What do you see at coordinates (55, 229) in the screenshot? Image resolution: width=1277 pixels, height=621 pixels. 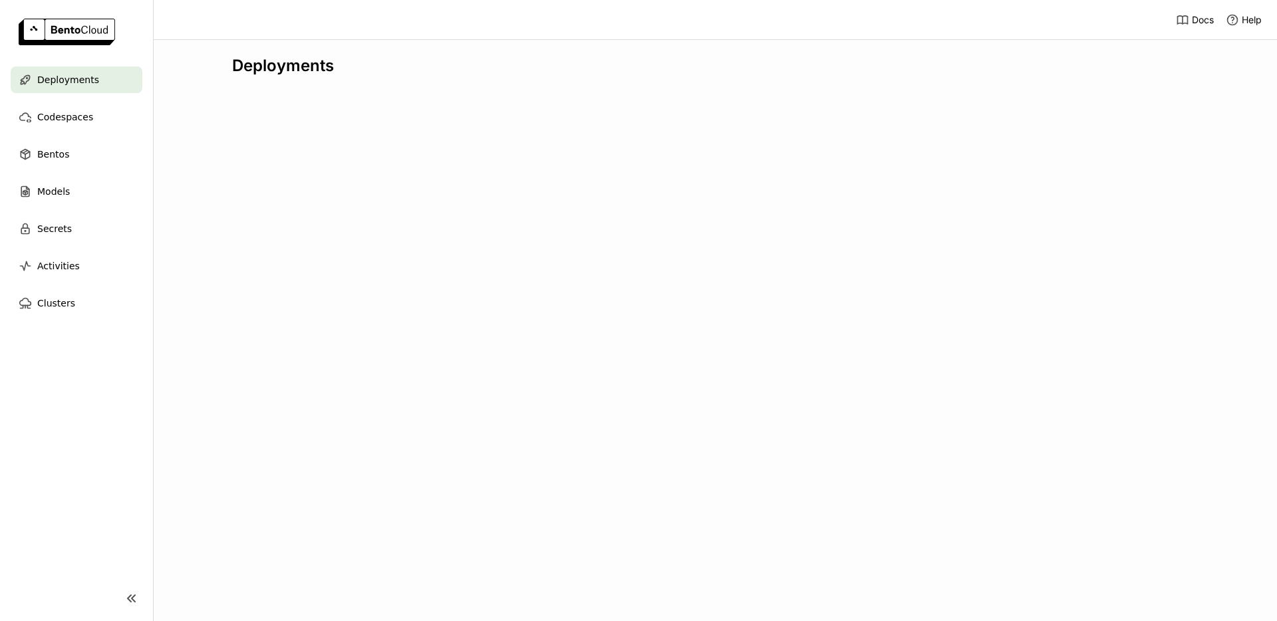 I see `span: Secrets` at bounding box center [55, 229].